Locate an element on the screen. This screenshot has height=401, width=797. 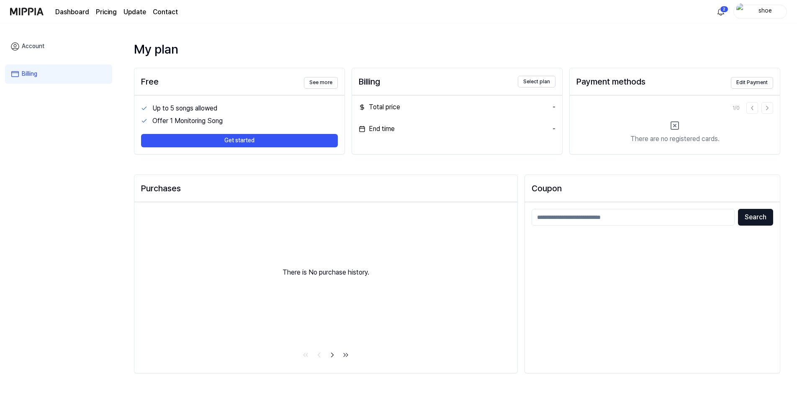
div: End time is located at coordinates (377, 129).